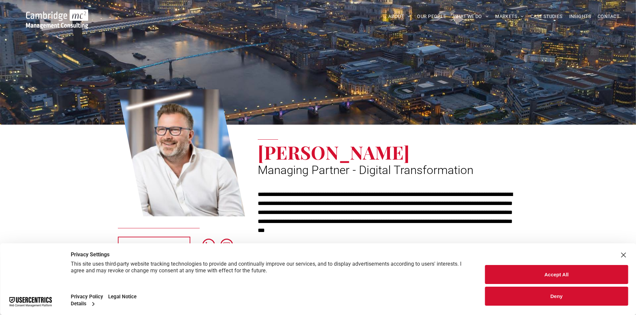 This screenshot has height=315, width=636. Describe the element at coordinates (154, 246) in the screenshot. I see `span: CONTACT US` at that location.